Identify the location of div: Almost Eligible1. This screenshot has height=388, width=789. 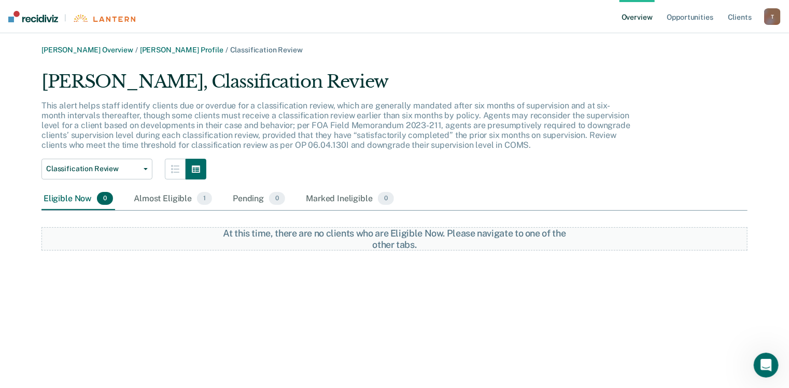
(173, 199).